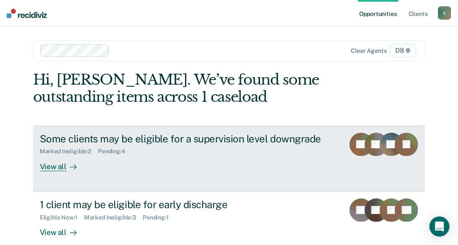 The image size is (458, 245). Describe the element at coordinates (115, 151) in the screenshot. I see `div: Pending : 4` at that location.